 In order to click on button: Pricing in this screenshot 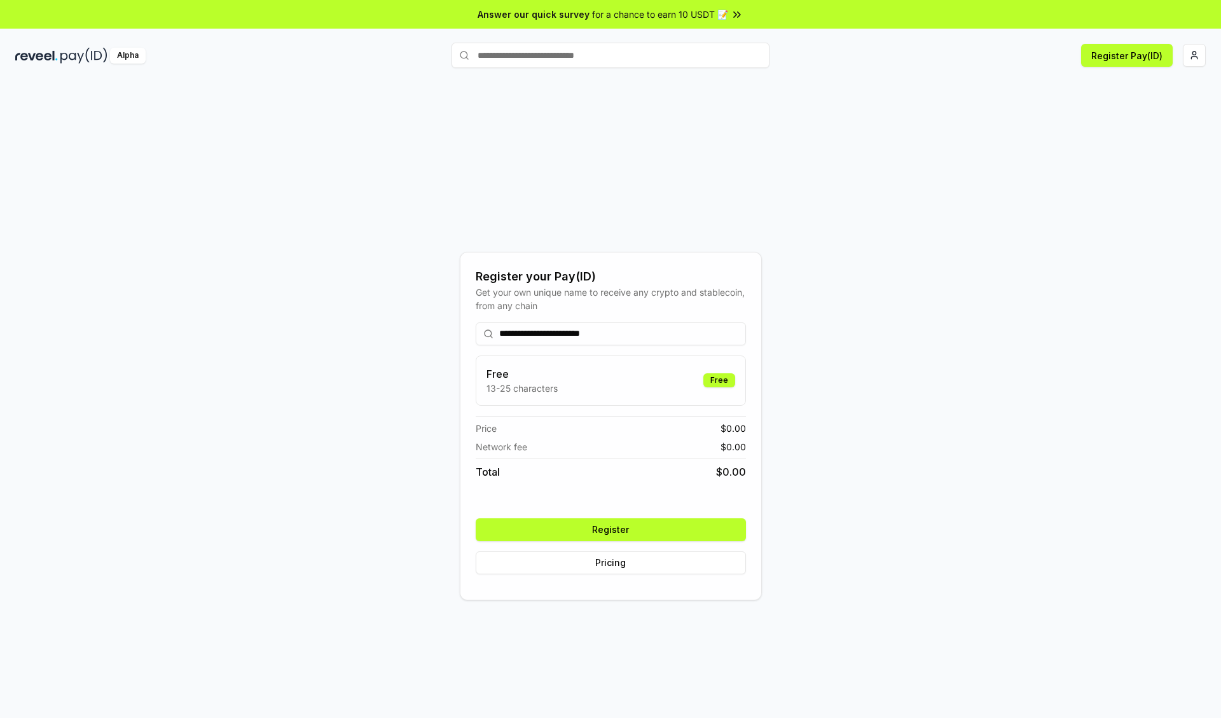, I will do `click(611, 563)`.